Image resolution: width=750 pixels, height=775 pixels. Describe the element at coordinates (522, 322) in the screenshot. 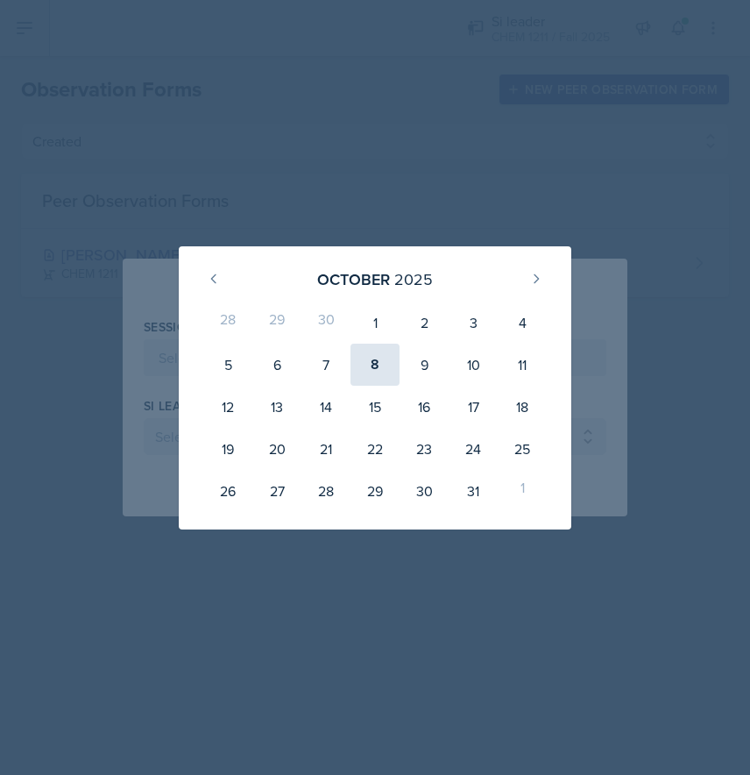

I see `div: 4` at that location.